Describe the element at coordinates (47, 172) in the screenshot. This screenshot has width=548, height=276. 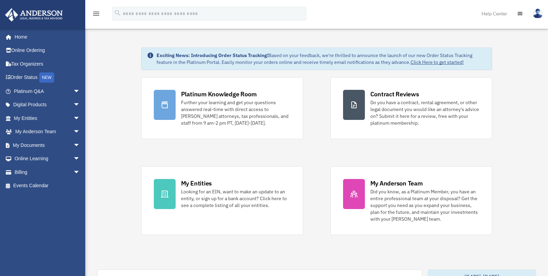
I see `a: Billingarrow_drop_down` at that location.